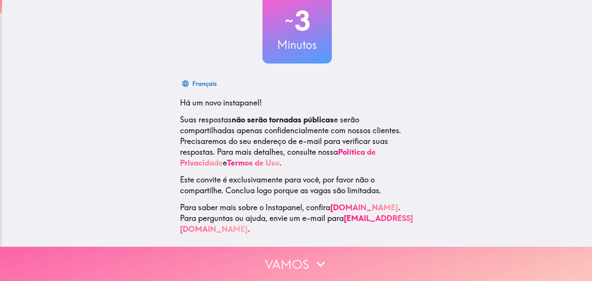 Image resolution: width=592 pixels, height=281 pixels. What do you see at coordinates (297, 141) in the screenshot?
I see `p: Suas respostas e serão compartilhadas apenas confidencialmente com nossos clientes. Precisaremos ...` at bounding box center [297, 141].